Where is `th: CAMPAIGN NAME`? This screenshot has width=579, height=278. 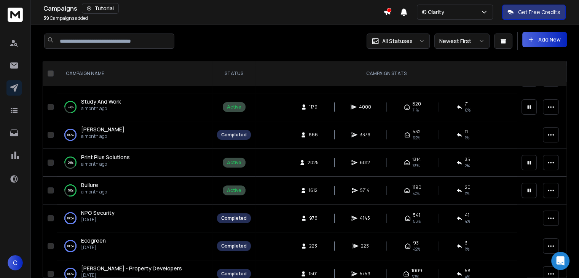
th: CAMPAIGN NAME is located at coordinates (134, 73).